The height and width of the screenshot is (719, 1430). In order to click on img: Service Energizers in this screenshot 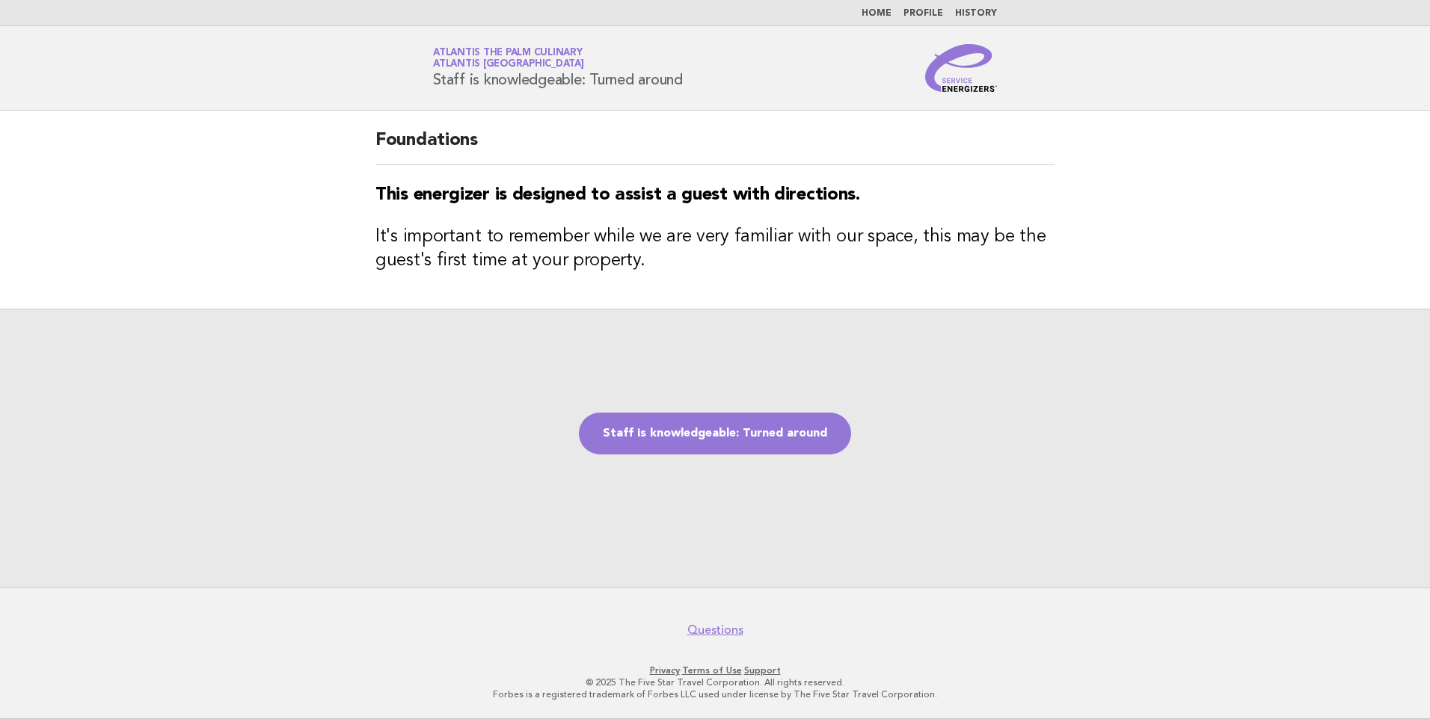, I will do `click(961, 68)`.